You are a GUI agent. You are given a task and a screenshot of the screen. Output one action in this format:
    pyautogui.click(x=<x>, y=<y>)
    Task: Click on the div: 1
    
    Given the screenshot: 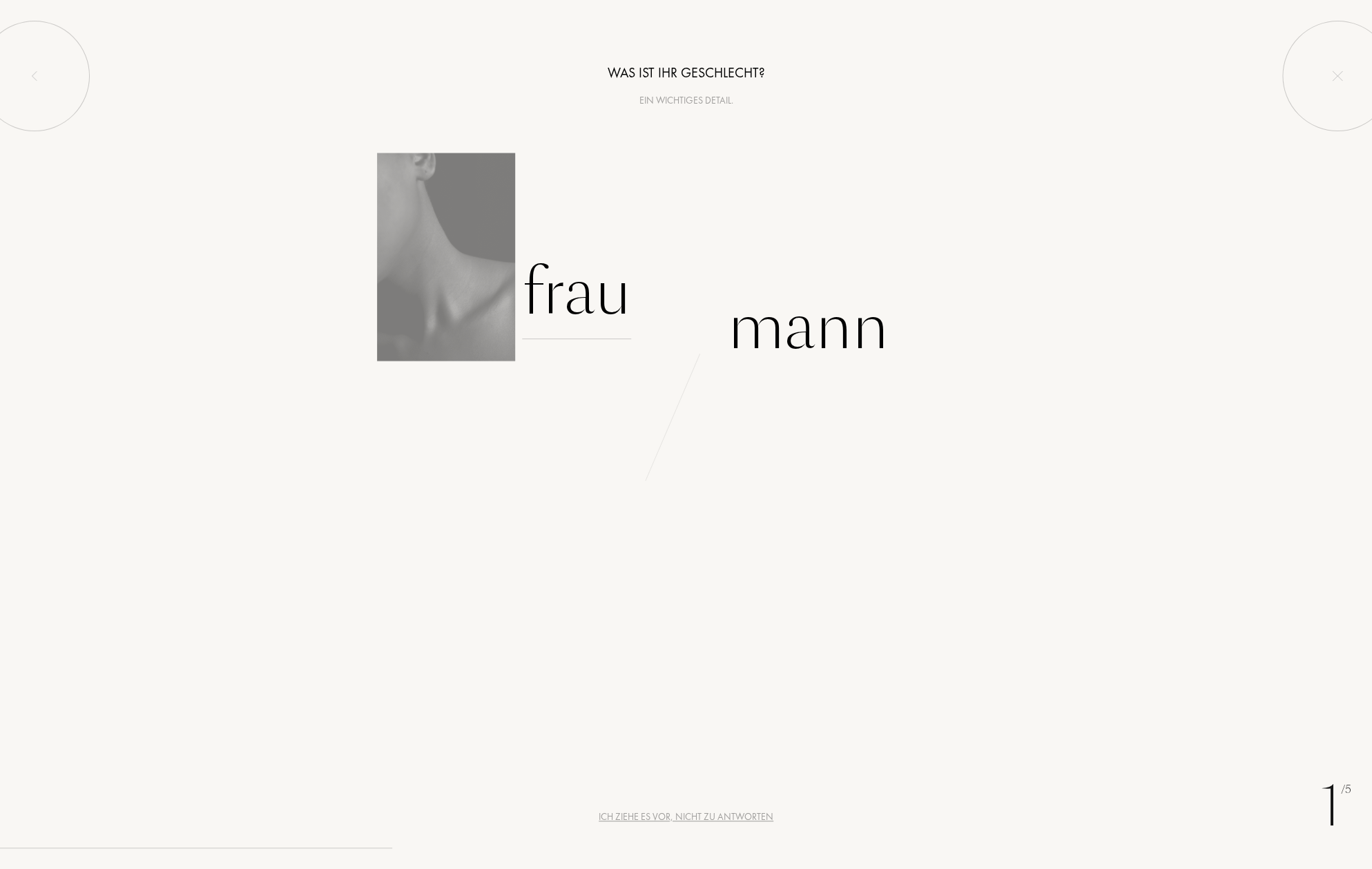 What is the action you would take?
    pyautogui.click(x=1335, y=807)
    